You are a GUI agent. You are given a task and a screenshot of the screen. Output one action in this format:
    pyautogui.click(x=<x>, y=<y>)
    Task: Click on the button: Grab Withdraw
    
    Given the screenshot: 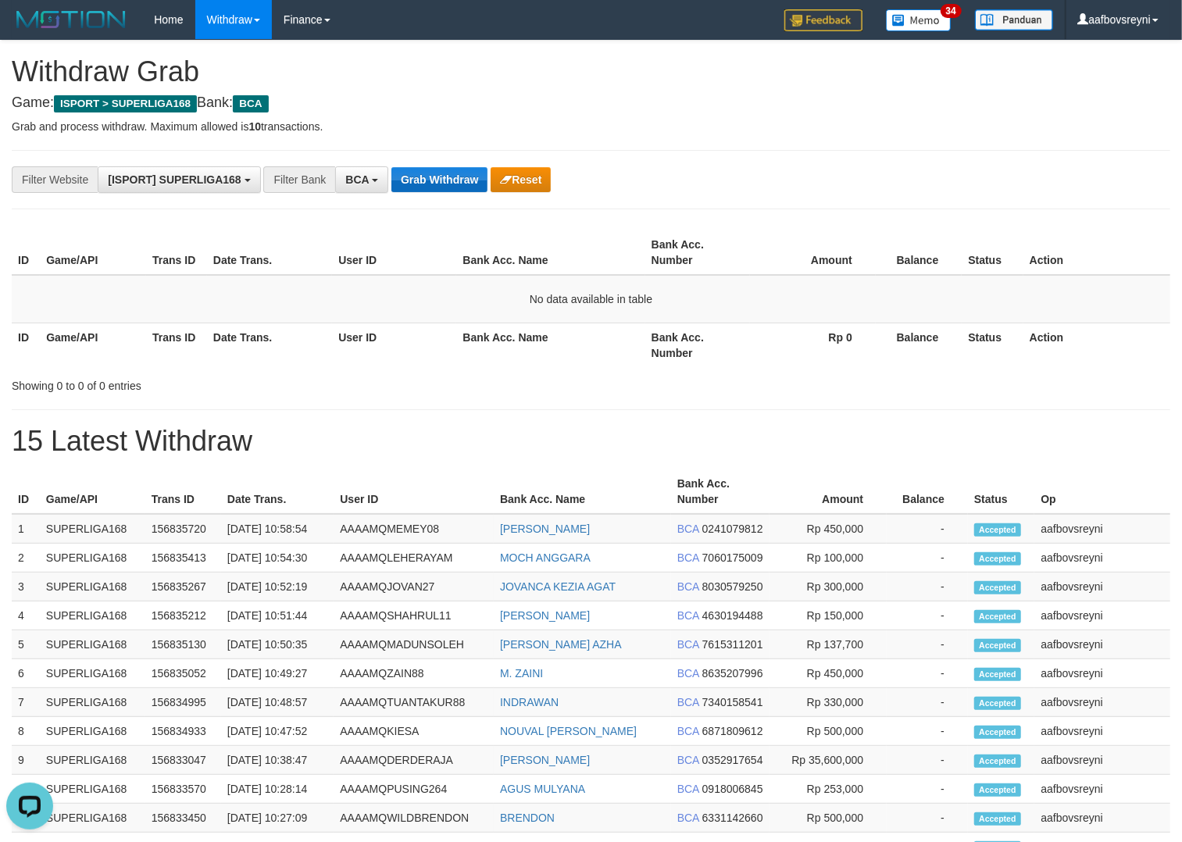 What is the action you would take?
    pyautogui.click(x=439, y=180)
    